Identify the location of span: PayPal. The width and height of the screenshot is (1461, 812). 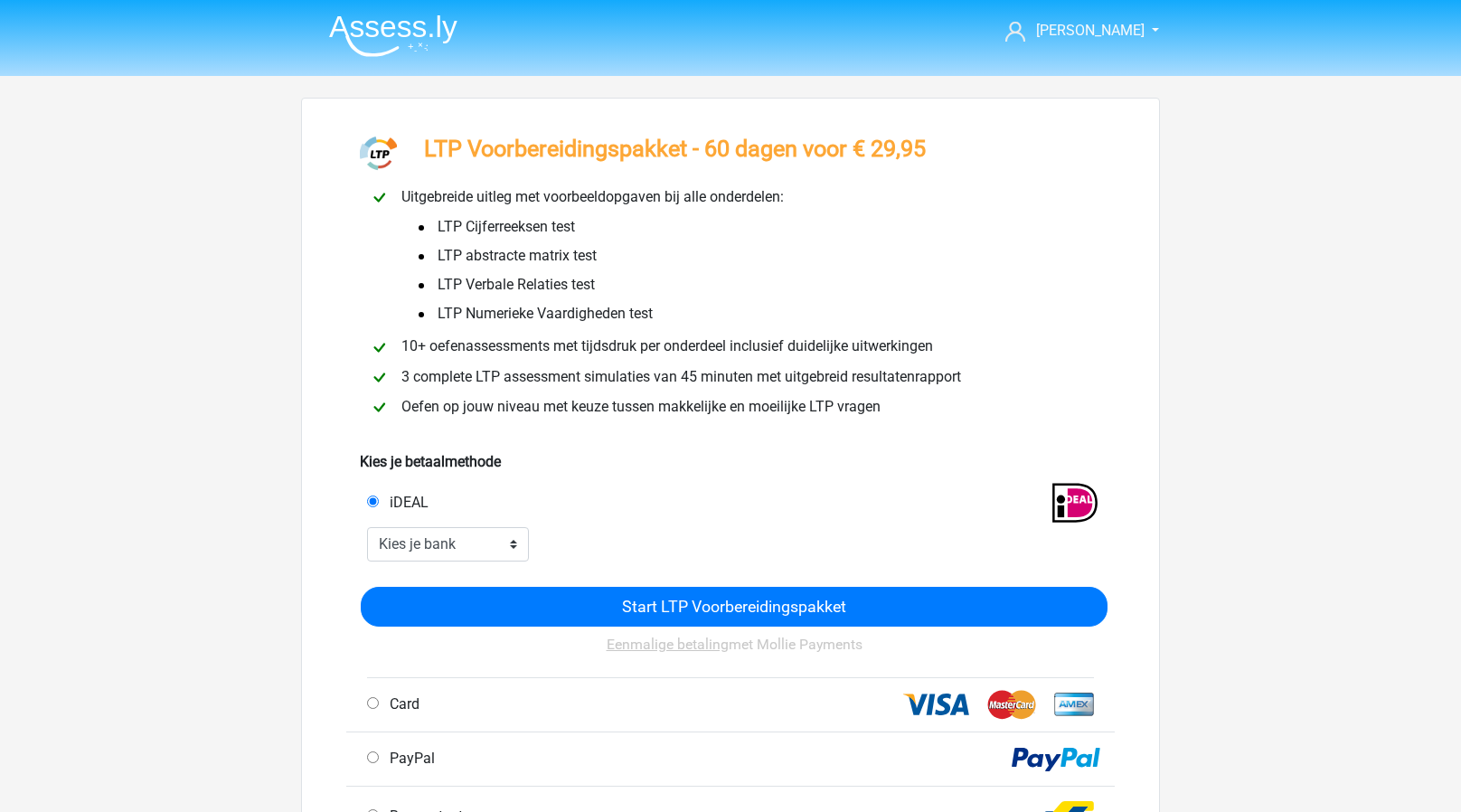
(409, 757).